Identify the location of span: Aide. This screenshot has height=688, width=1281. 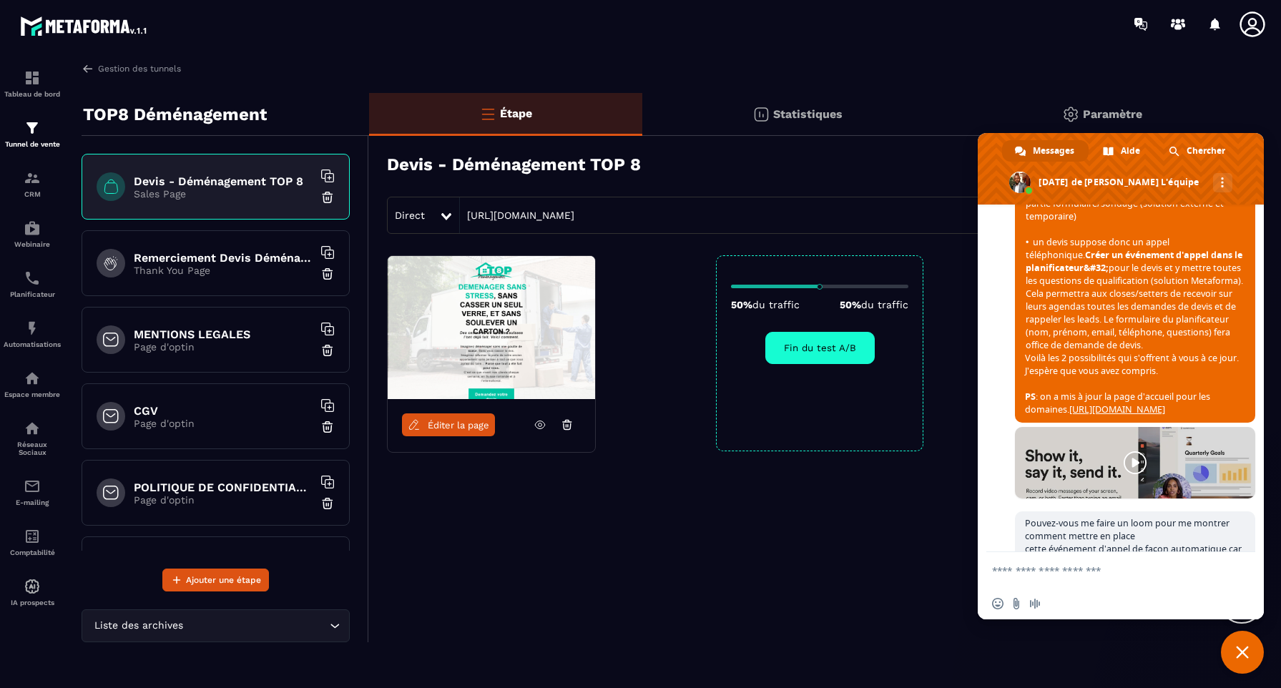
(1130, 151).